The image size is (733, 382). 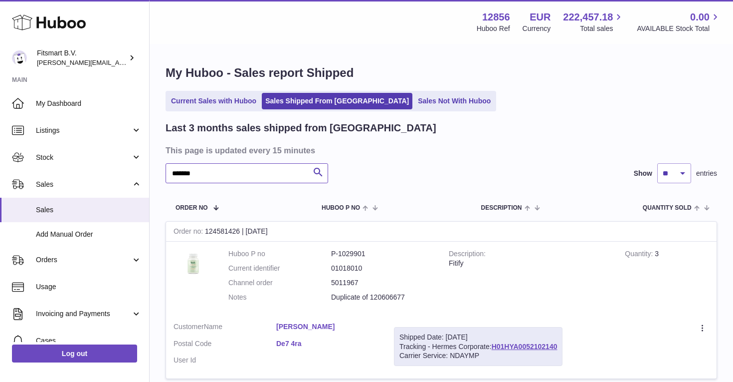 I want to click on span: My Dashboard, so click(x=89, y=103).